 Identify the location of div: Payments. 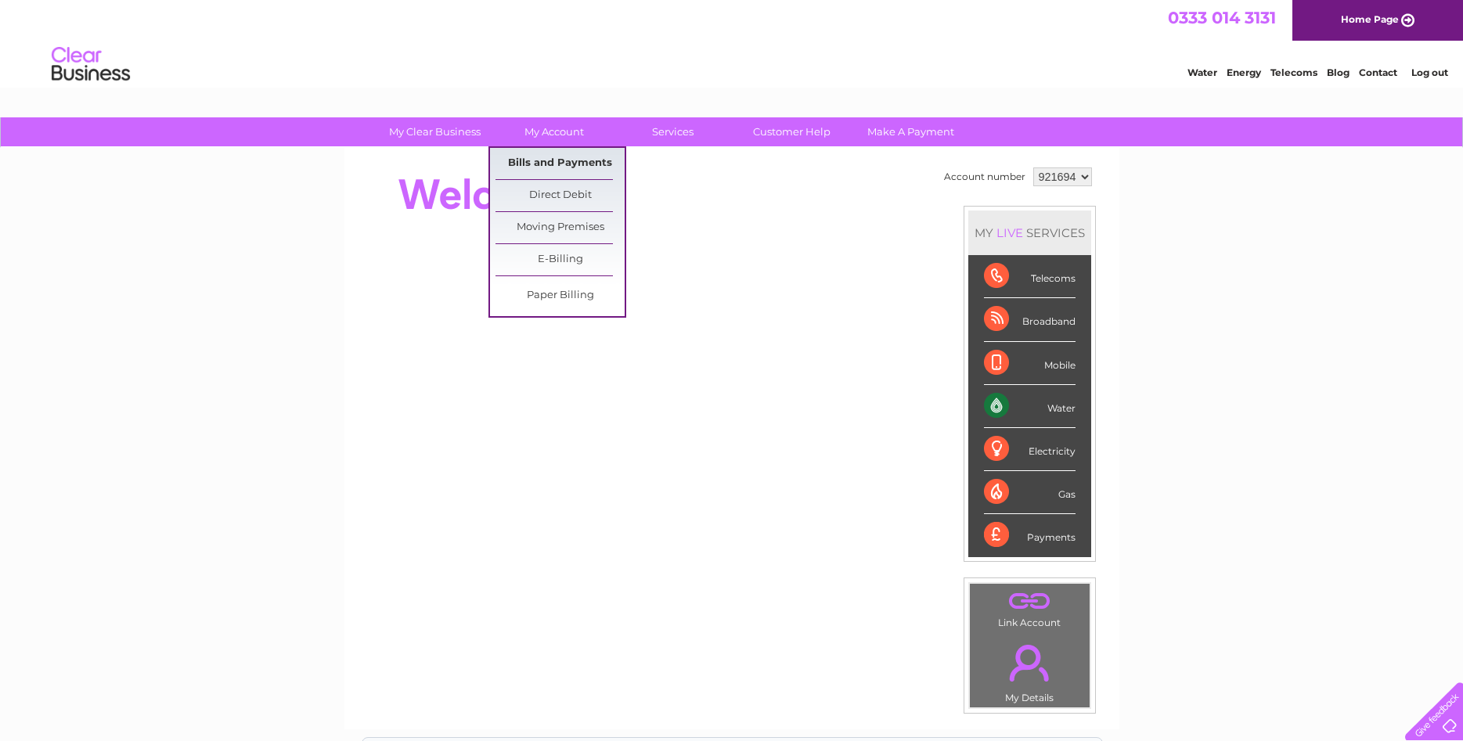
(1029, 535).